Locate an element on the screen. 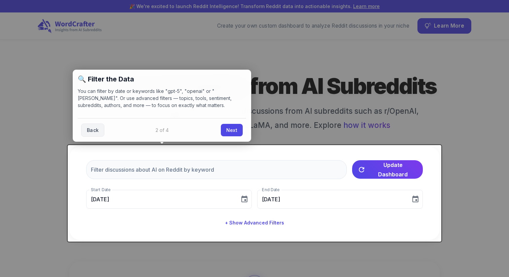 This screenshot has width=509, height=277. button: Update Dashboard is located at coordinates (387, 169).